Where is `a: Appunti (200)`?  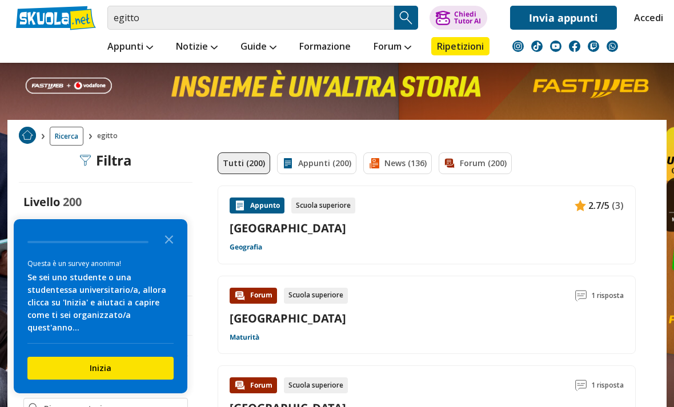
a: Appunti (200) is located at coordinates (316, 163).